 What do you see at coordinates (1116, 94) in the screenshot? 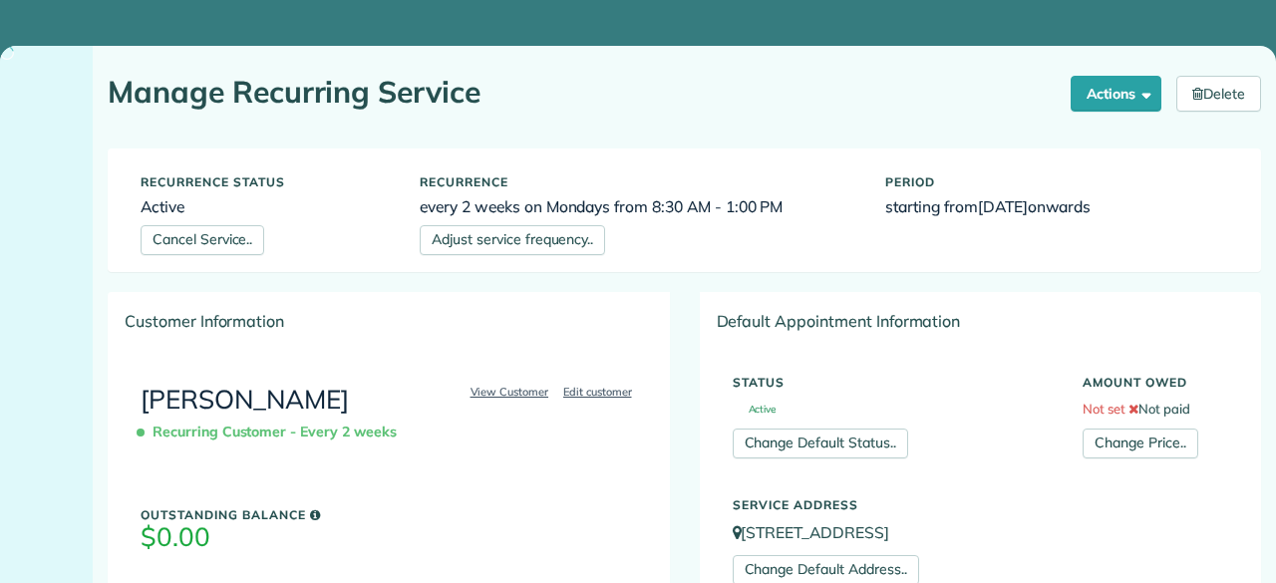
I see `button: Actions` at bounding box center [1116, 94].